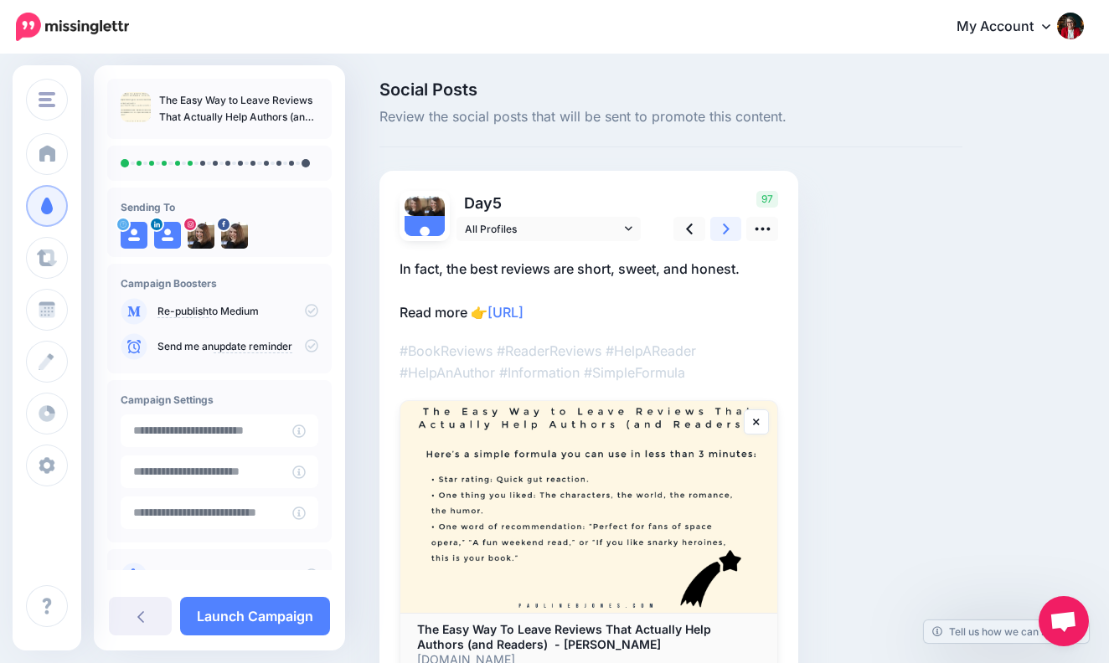  What do you see at coordinates (549, 229) in the screenshot?
I see `a: All Profiles` at bounding box center [549, 229].